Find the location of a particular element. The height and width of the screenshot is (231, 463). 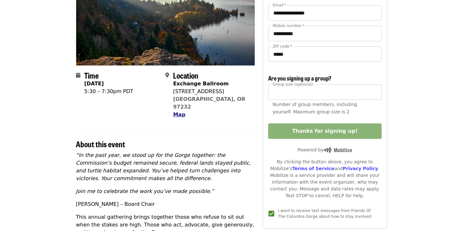

a: Privacy Policy is located at coordinates (360, 168).